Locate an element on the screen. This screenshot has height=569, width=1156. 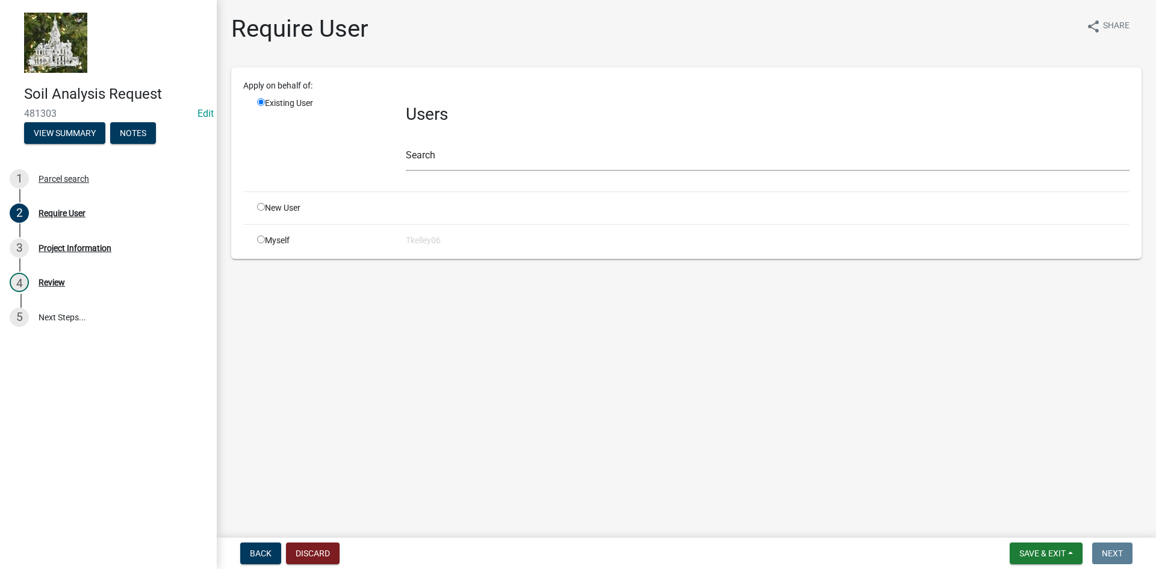
button: Discard is located at coordinates (313, 554).